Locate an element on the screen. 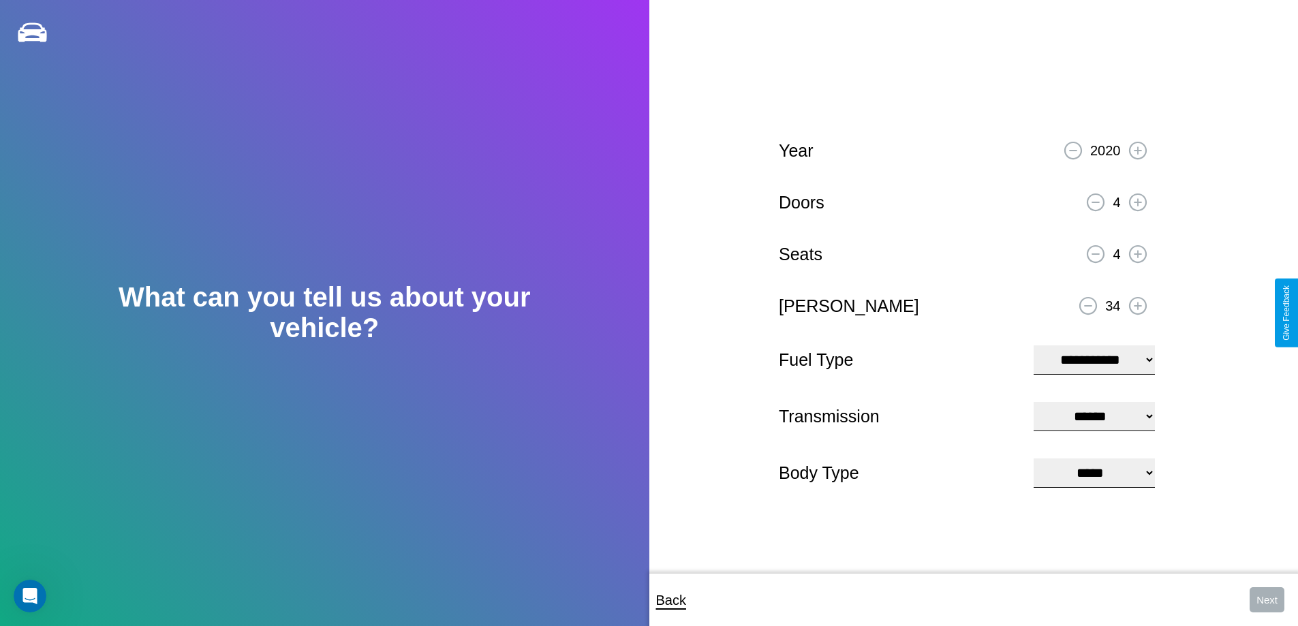 This screenshot has width=1298, height=626. p: Body Type is located at coordinates (900, 473).